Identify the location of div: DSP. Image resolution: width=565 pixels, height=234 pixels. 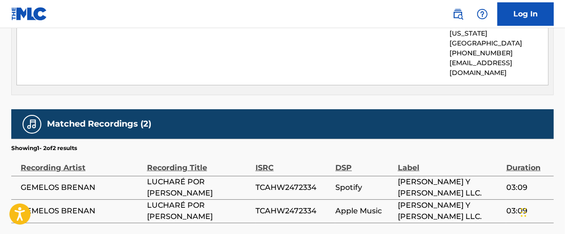
(364, 163).